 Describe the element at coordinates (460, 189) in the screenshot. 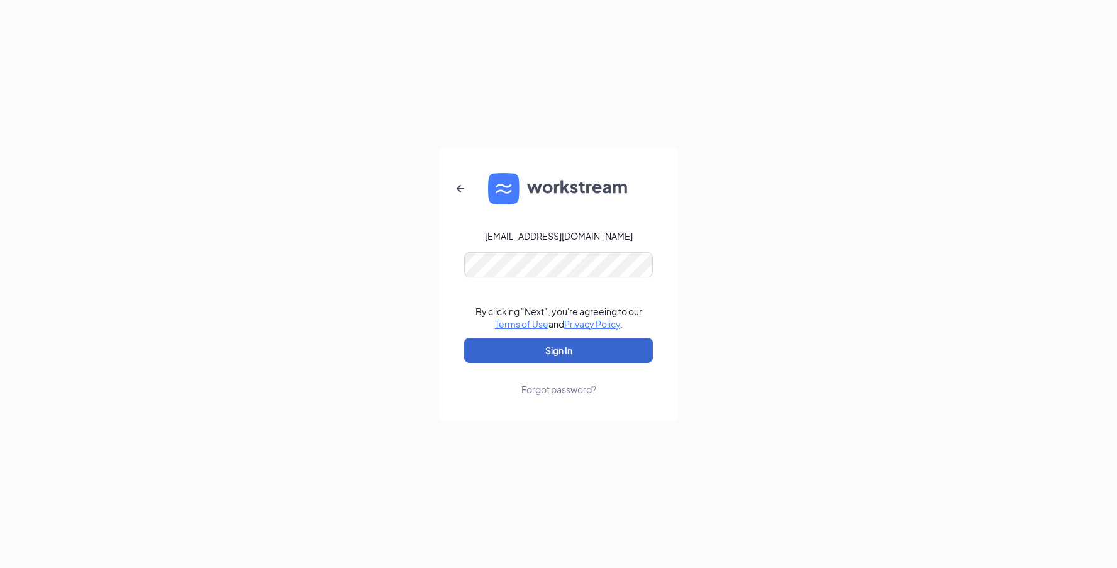

I see `svg: ArrowLeftNew` at that location.